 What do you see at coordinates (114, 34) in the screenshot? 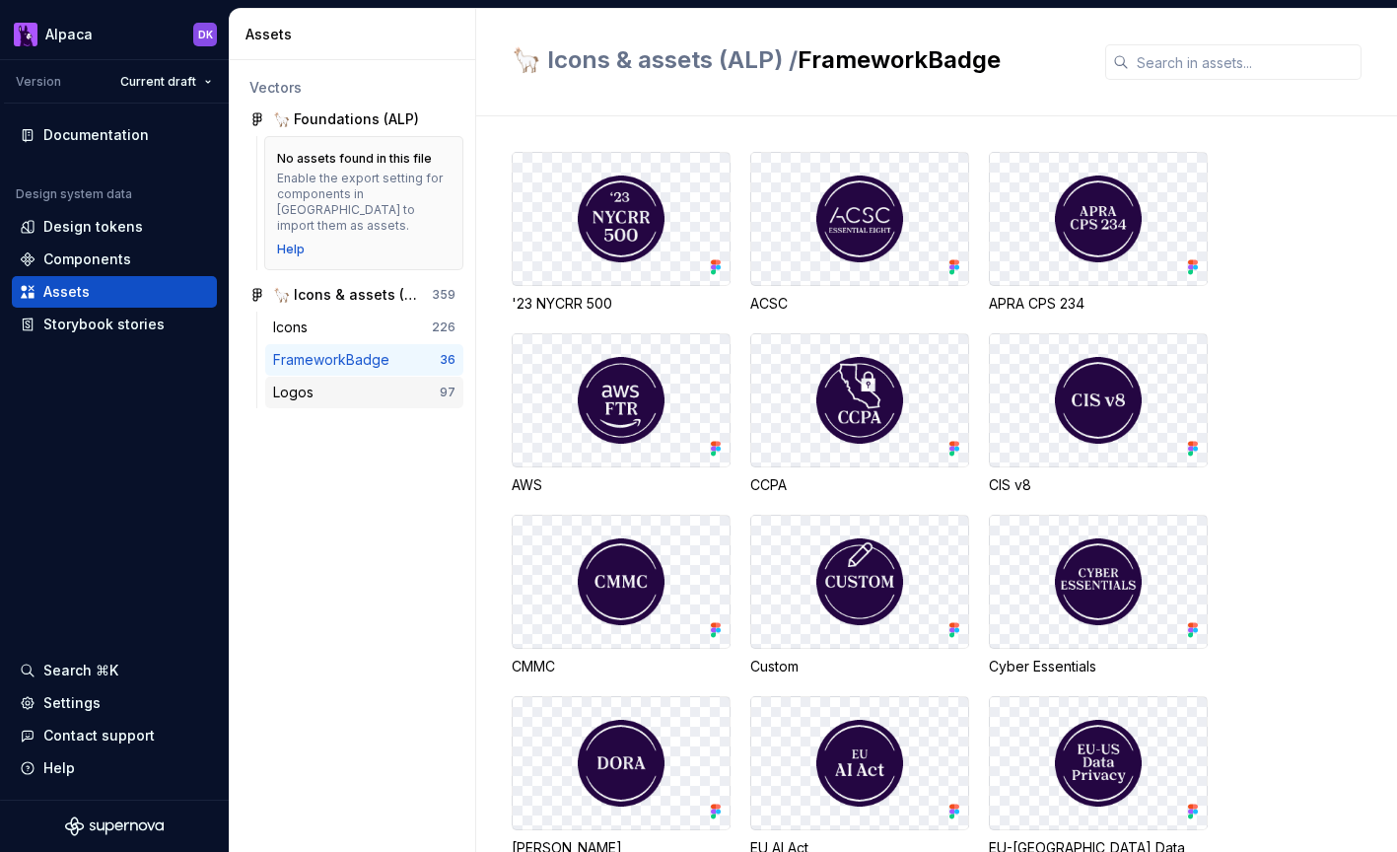
I see `button: AlpacaDK` at bounding box center [114, 34].